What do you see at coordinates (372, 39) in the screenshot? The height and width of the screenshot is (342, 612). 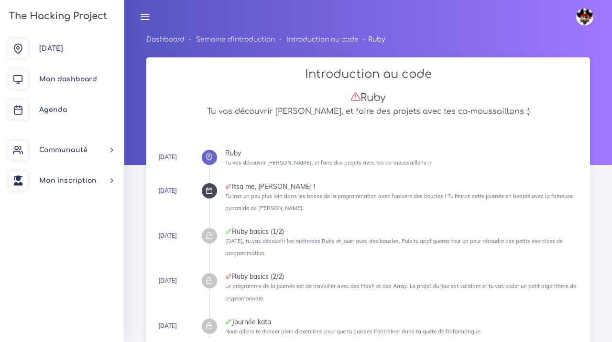 I see `li: Ruby` at bounding box center [372, 39].